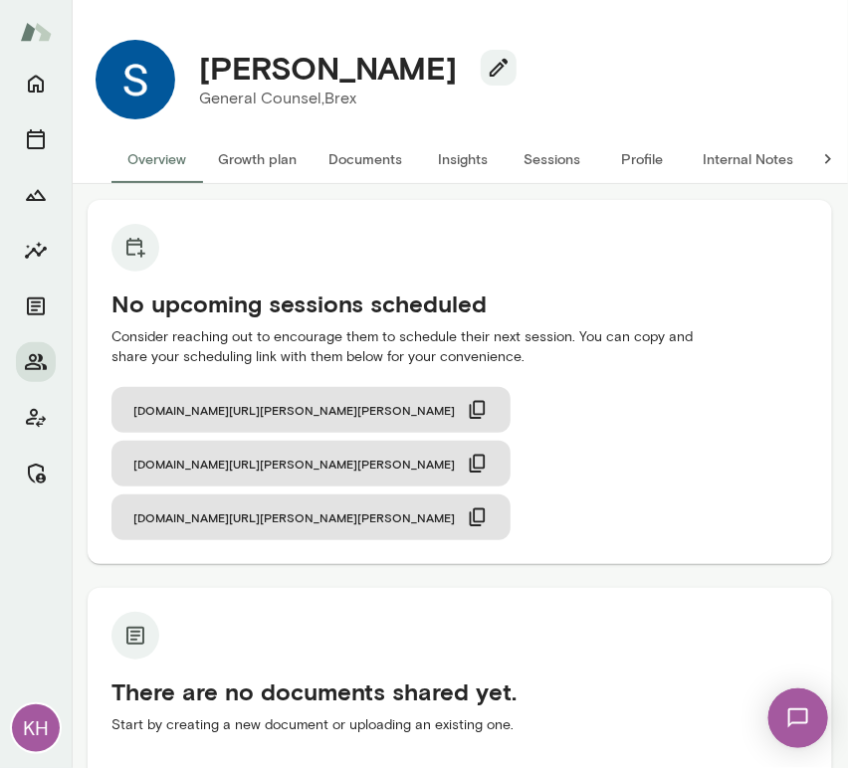 The image size is (848, 768). What do you see at coordinates (257, 159) in the screenshot?
I see `button: Growth plan` at bounding box center [257, 159].